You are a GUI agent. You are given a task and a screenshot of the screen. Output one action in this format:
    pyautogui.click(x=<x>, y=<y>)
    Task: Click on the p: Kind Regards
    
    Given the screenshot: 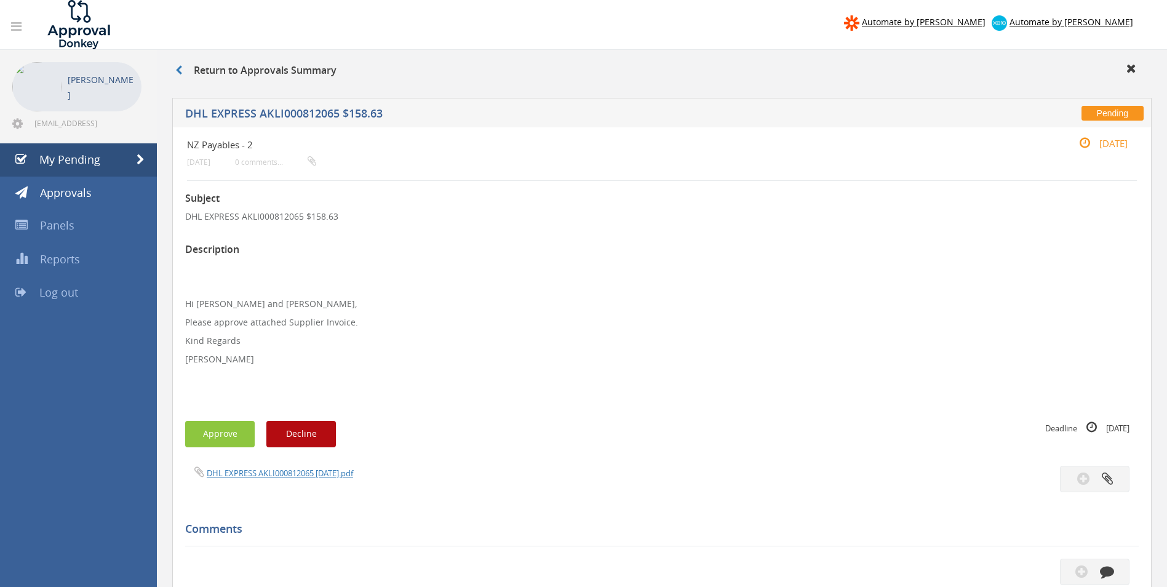 What is the action you would take?
    pyautogui.click(x=662, y=341)
    